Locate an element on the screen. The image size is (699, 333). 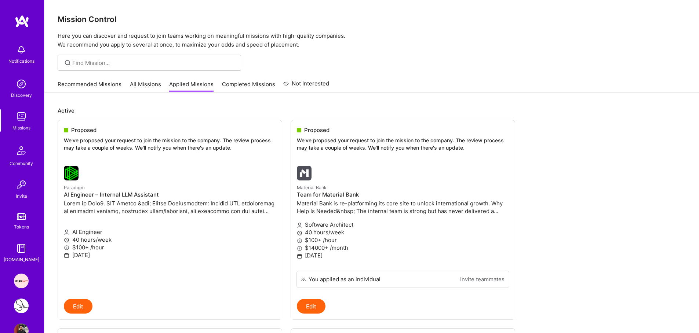
p: $14000+ /month is located at coordinates (403, 248).